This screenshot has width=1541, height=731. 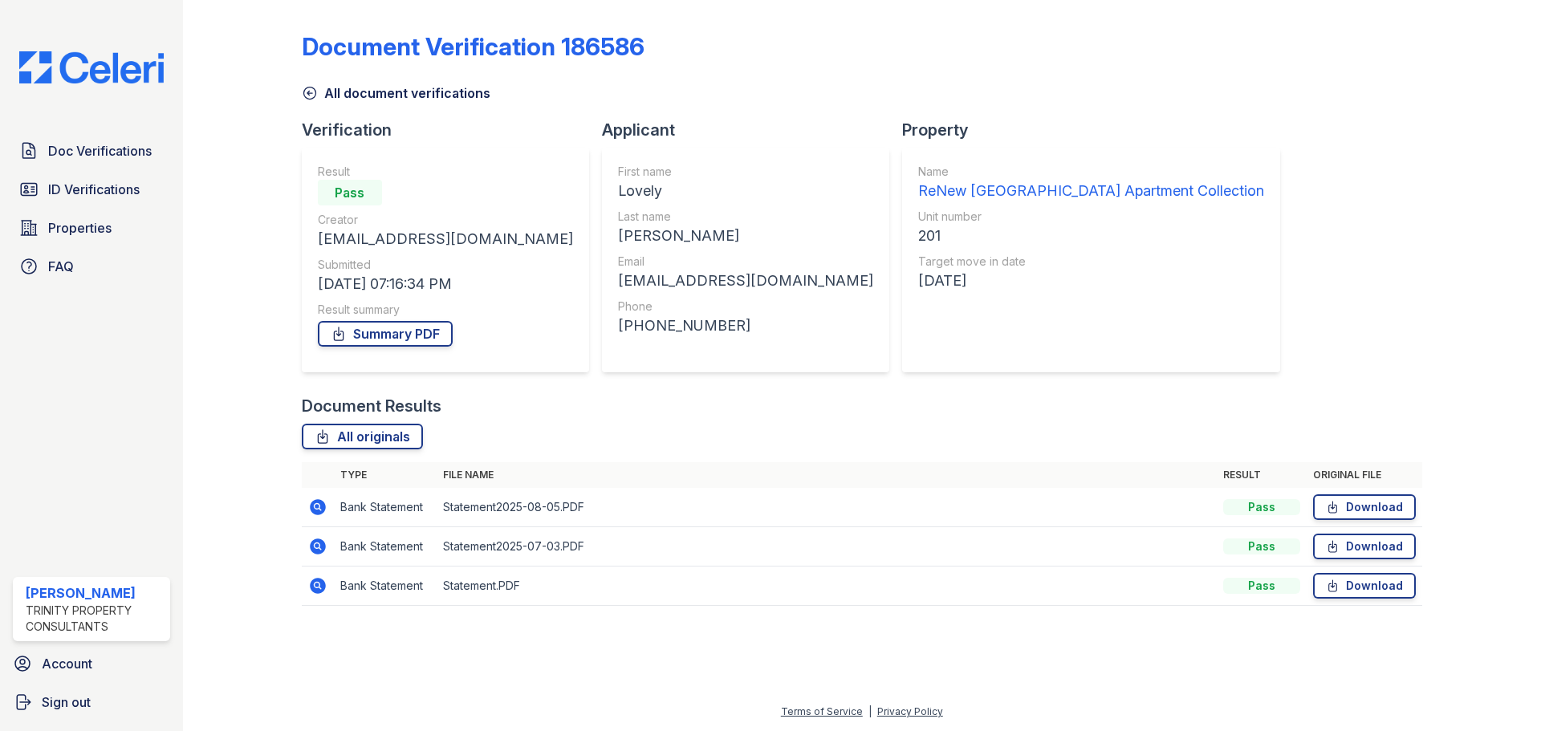 I want to click on th: File name, so click(x=826, y=475).